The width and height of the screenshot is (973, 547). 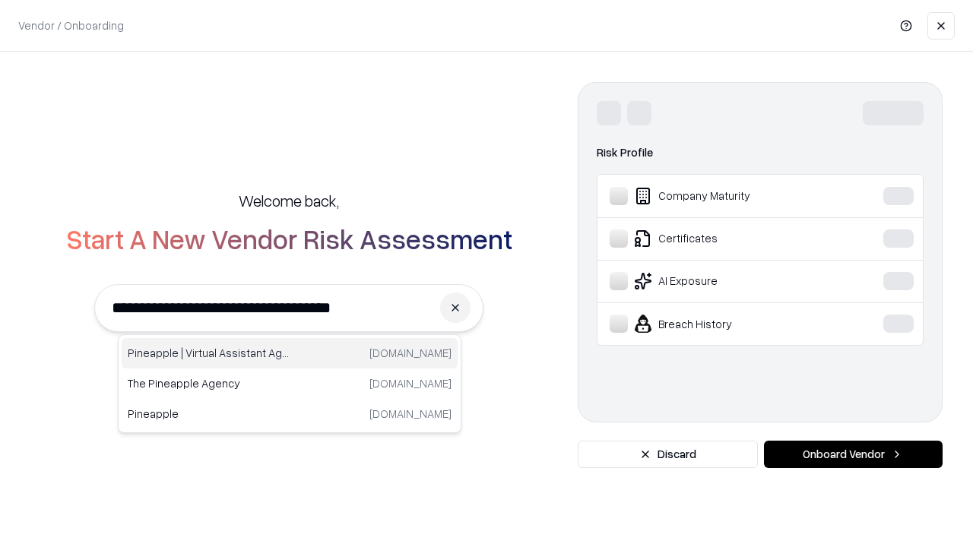 I want to click on p: Vendor / Onboarding, so click(x=71, y=25).